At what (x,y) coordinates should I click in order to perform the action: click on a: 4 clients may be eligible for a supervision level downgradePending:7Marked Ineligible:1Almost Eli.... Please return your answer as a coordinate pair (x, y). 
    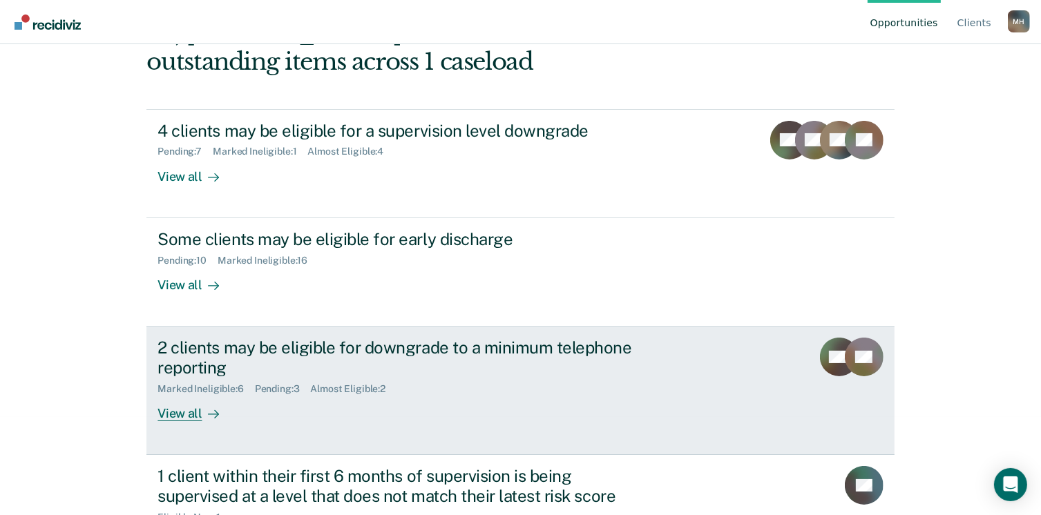
    Looking at the image, I should click on (520, 164).